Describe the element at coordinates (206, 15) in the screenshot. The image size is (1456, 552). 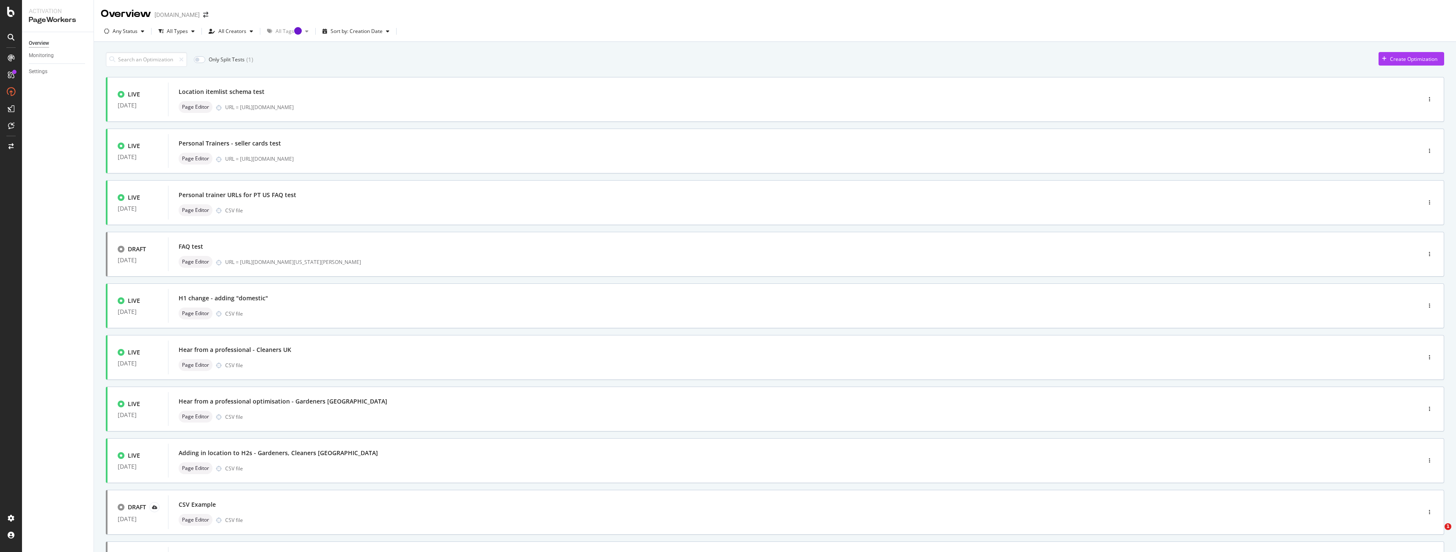
I see `div: arrow-right-arrow-left` at that location.